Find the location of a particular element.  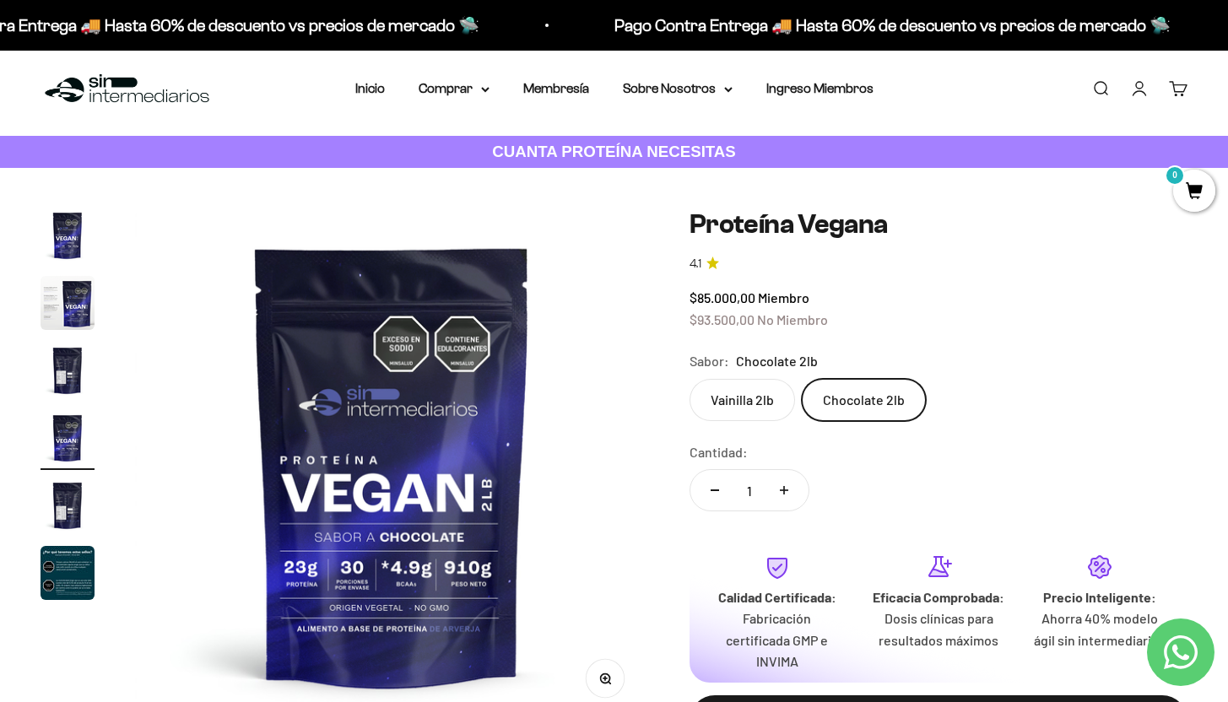

summary: Sobre Nosotros is located at coordinates (678, 89).